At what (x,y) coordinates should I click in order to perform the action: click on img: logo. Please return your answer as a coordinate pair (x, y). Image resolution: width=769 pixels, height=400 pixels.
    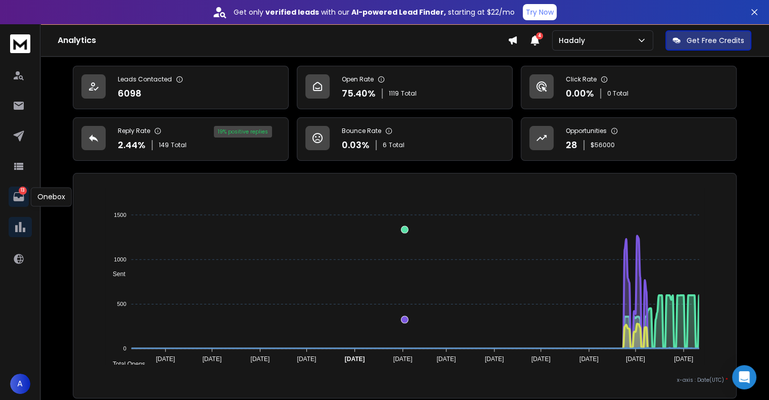
    Looking at the image, I should click on (20, 43).